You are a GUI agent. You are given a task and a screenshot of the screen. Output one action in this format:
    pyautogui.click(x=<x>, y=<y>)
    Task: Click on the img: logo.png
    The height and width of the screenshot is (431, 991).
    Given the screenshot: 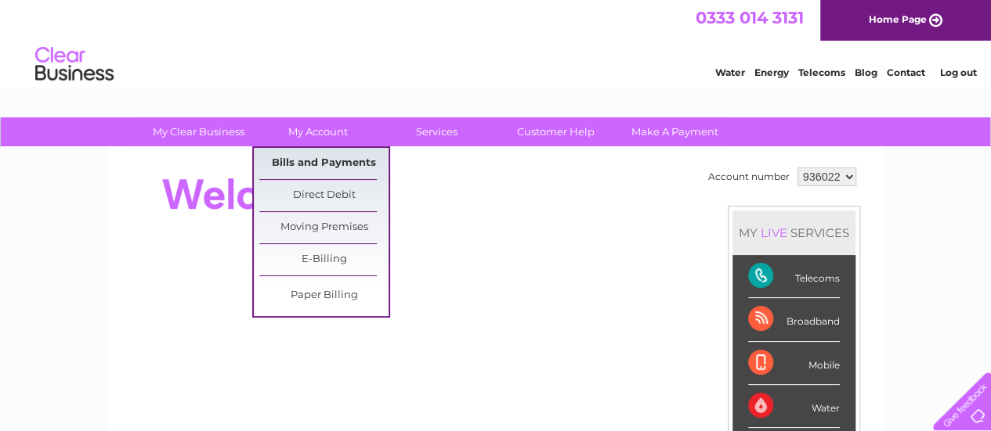 What is the action you would take?
    pyautogui.click(x=74, y=64)
    